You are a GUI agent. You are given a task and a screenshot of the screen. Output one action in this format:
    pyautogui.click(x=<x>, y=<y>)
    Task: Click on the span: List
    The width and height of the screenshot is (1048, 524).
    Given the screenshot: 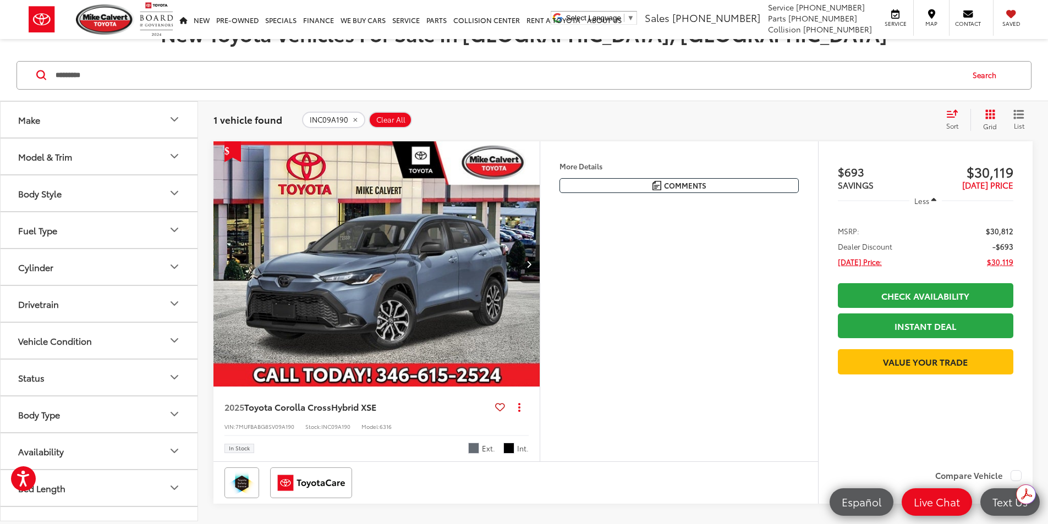 What is the action you would take?
    pyautogui.click(x=1019, y=125)
    